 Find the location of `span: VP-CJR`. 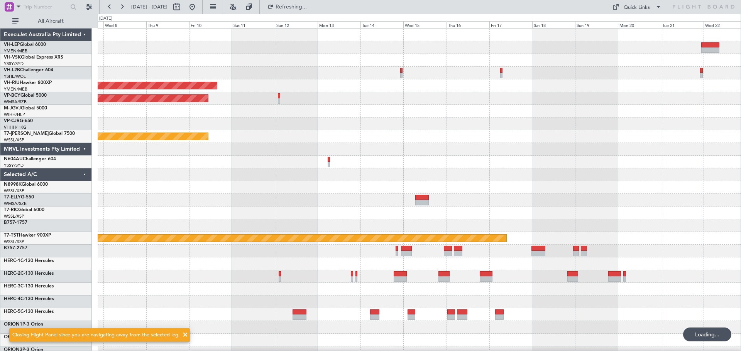

span: VP-CJR is located at coordinates (12, 121).